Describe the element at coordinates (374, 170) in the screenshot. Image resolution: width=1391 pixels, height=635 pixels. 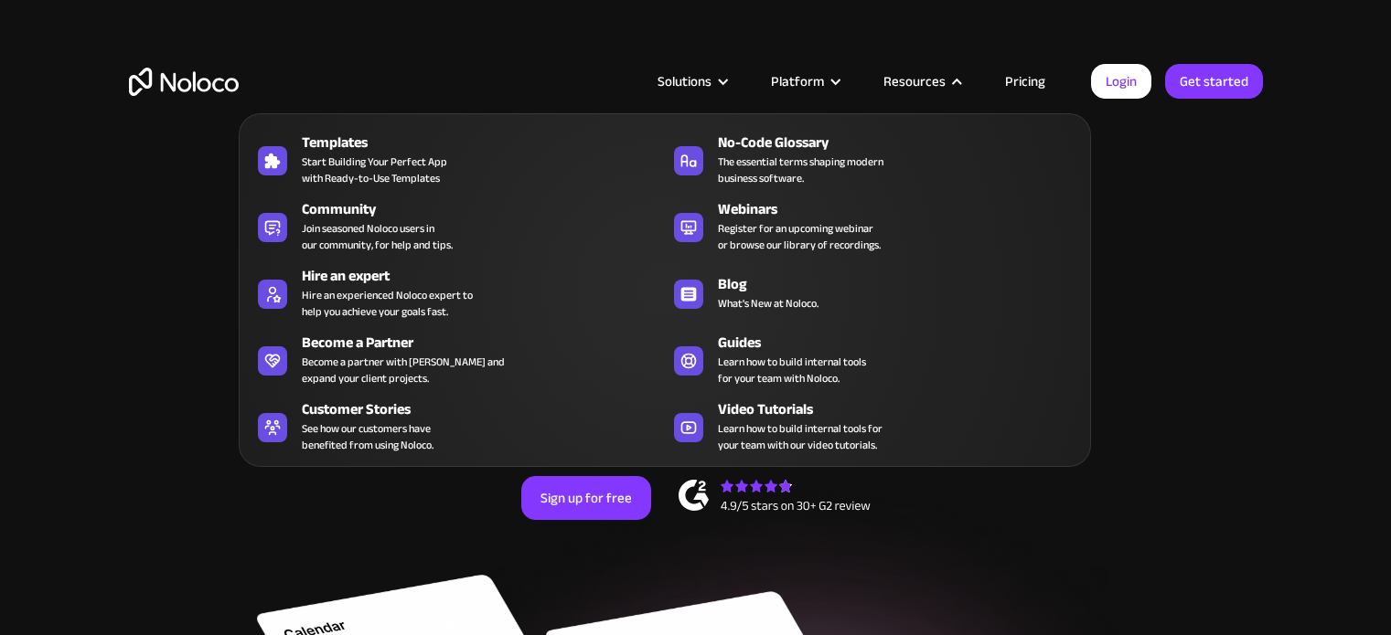
I see `span: Start Building Your Perfect App with Ready-to-Use Templates` at that location.